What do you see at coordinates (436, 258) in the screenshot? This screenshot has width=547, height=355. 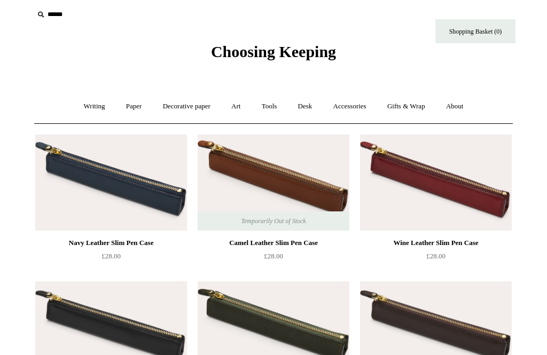 I see `a: Wine Leather Slim Pen Case £28.00` at bounding box center [436, 258].